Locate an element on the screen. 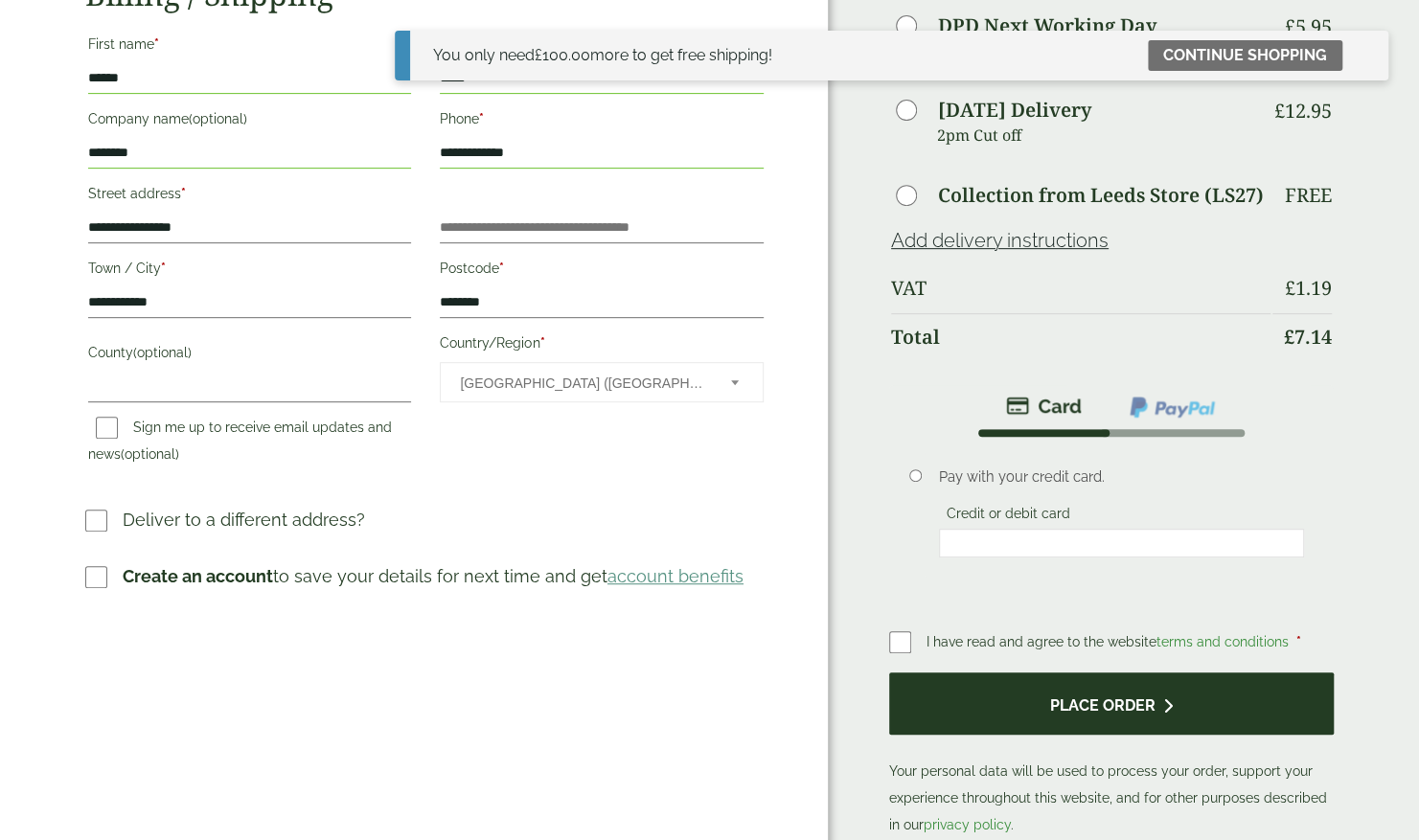  label: Company name is located at coordinates (250, 122).